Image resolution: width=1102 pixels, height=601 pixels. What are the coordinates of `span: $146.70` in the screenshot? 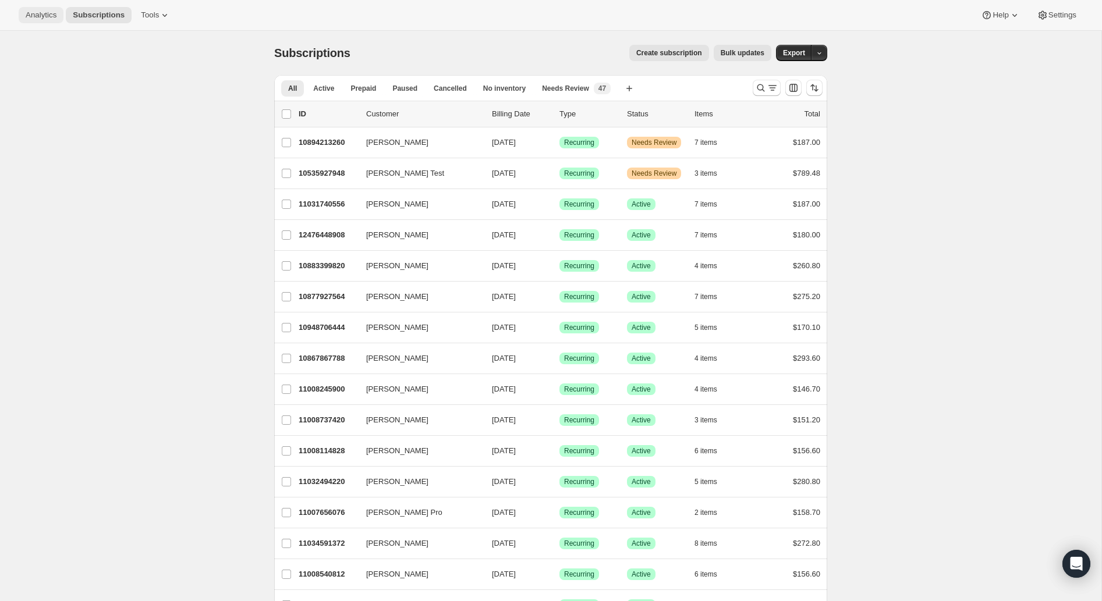 It's located at (806, 389).